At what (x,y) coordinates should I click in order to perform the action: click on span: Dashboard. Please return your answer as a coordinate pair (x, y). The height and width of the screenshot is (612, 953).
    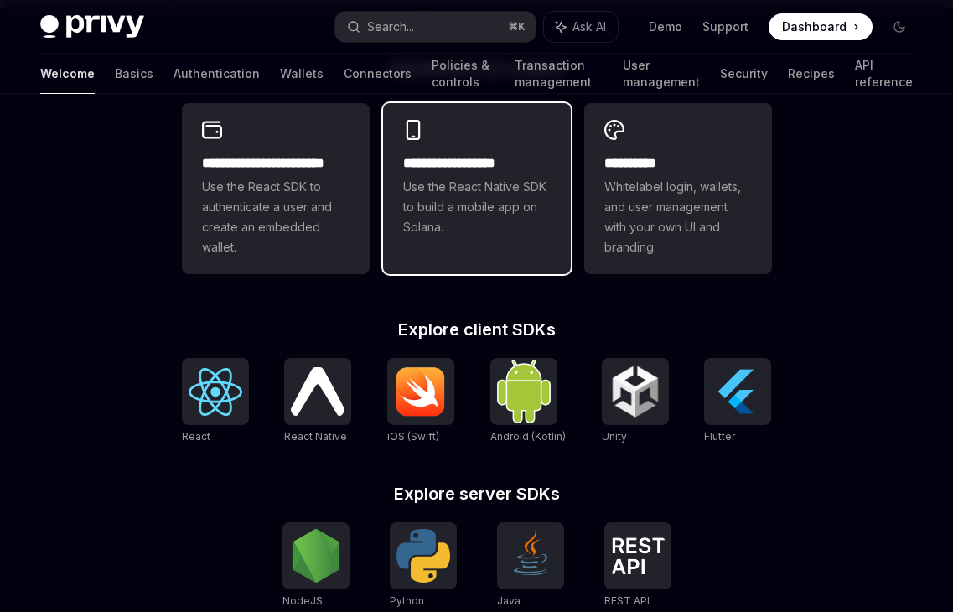
    Looking at the image, I should click on (814, 27).